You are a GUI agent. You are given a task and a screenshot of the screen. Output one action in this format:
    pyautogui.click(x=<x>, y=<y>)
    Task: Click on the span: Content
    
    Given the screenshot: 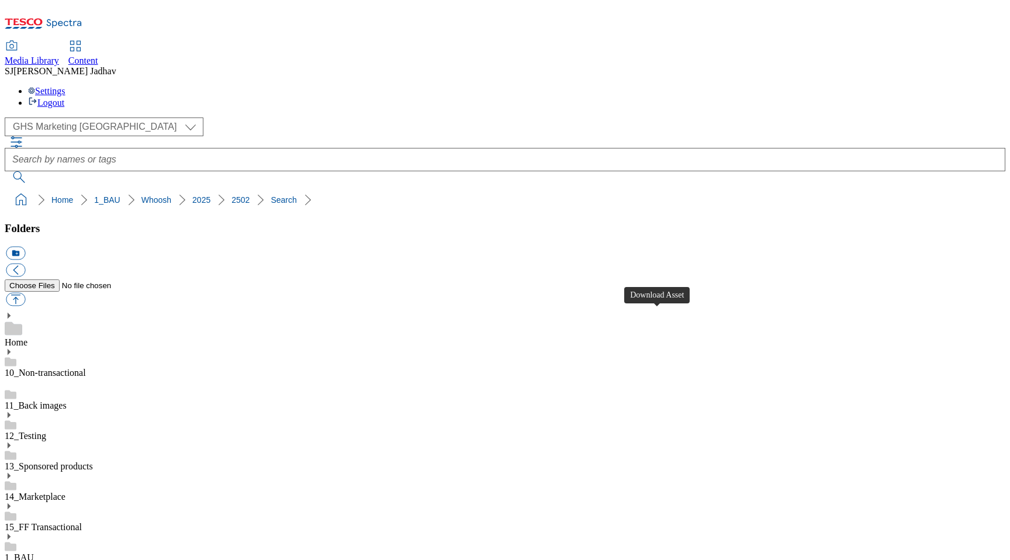 What is the action you would take?
    pyautogui.click(x=83, y=60)
    